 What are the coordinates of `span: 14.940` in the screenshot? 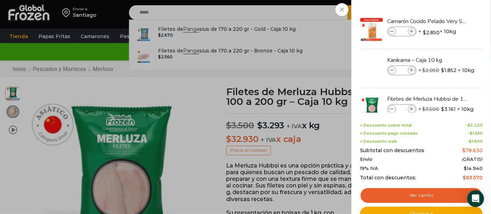 It's located at (474, 168).